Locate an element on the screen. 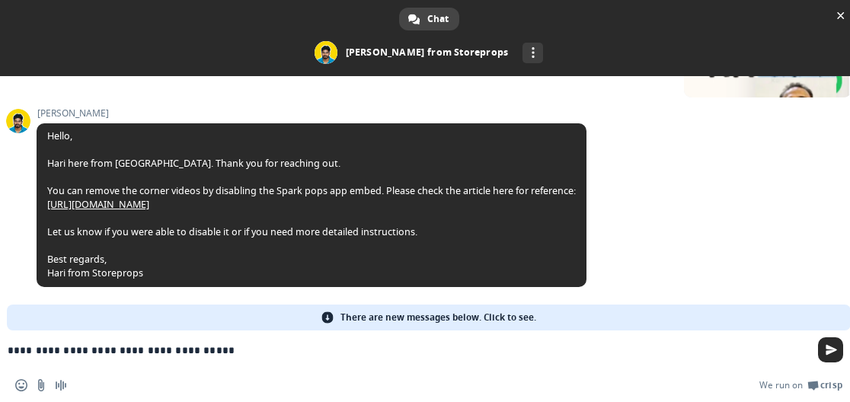  span: Insert an emoji is located at coordinates (21, 386).